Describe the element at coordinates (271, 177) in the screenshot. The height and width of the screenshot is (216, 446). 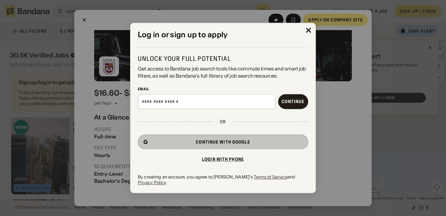
I see `a: Terms of Service` at that location.